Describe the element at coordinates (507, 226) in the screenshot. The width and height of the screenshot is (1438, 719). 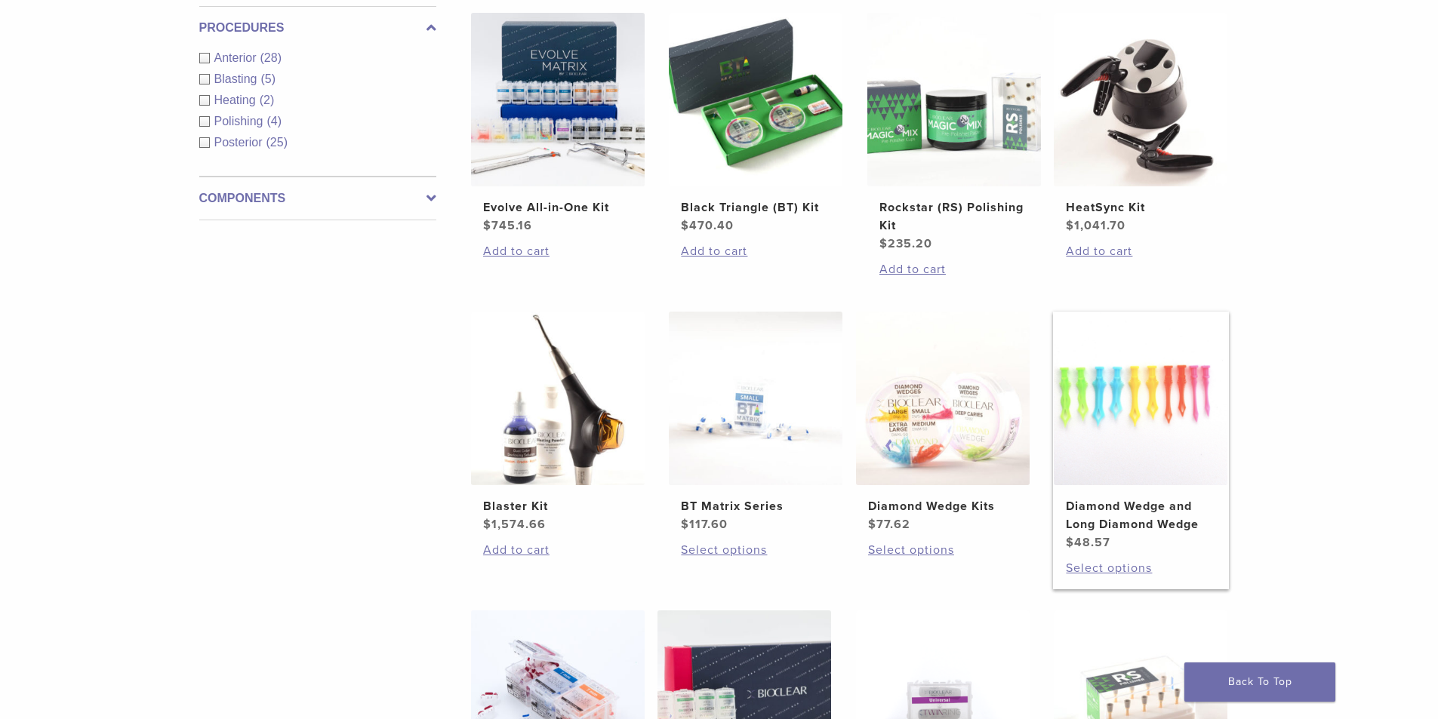
I see `bdi: 745.16` at that location.